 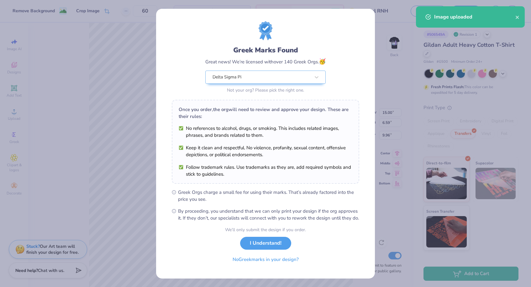 What do you see at coordinates (266, 243) in the screenshot?
I see `button: I Understand!` at bounding box center [266, 243].